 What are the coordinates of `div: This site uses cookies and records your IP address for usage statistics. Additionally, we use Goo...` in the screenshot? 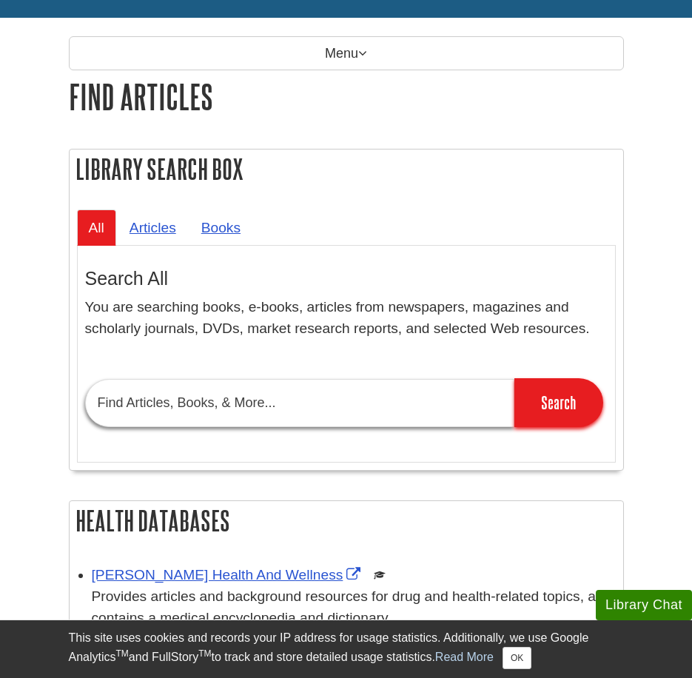 It's located at (346, 649).